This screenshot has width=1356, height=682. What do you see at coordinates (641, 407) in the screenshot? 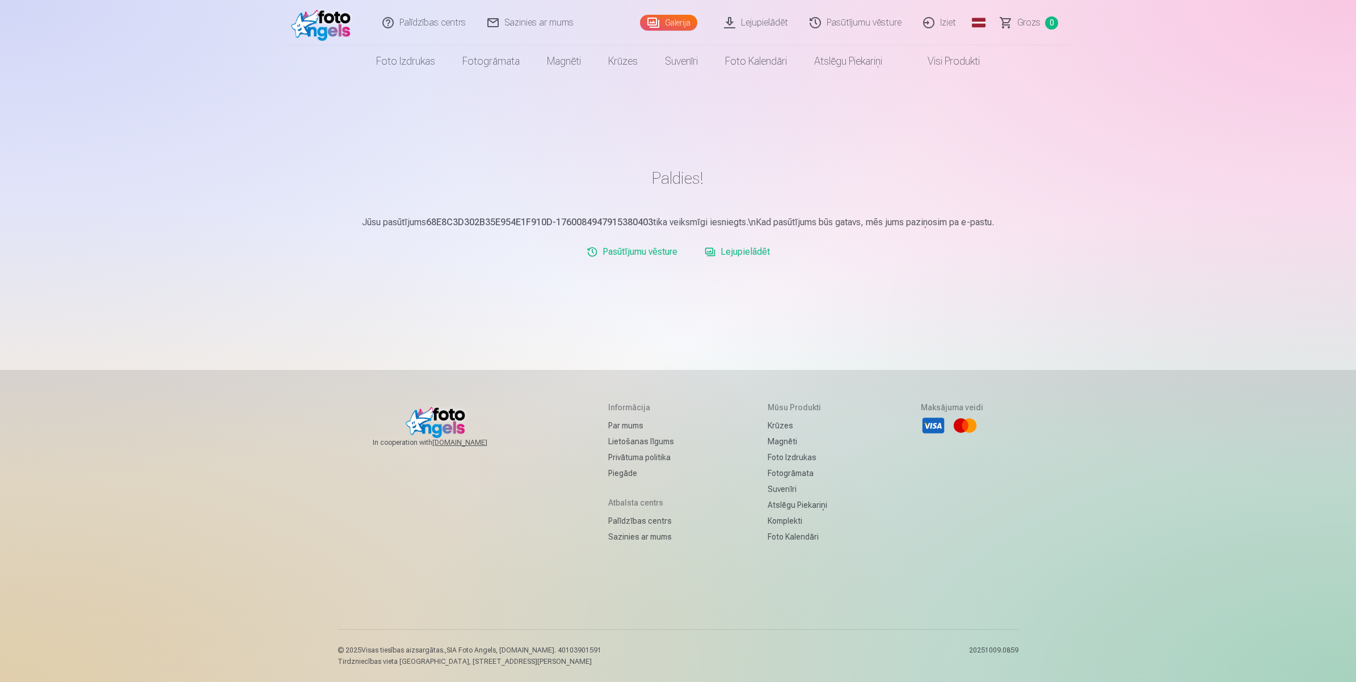
I see `h5: Informācija` at bounding box center [641, 407].